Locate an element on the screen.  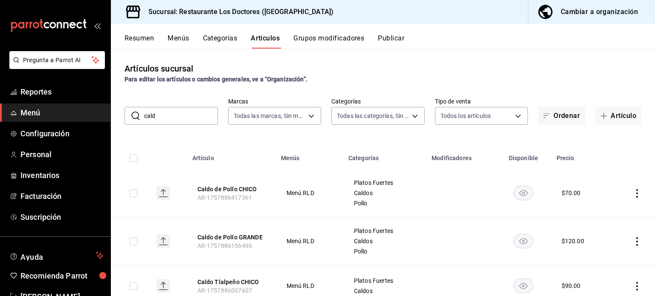
div: $ 120.00 is located at coordinates (572, 241).